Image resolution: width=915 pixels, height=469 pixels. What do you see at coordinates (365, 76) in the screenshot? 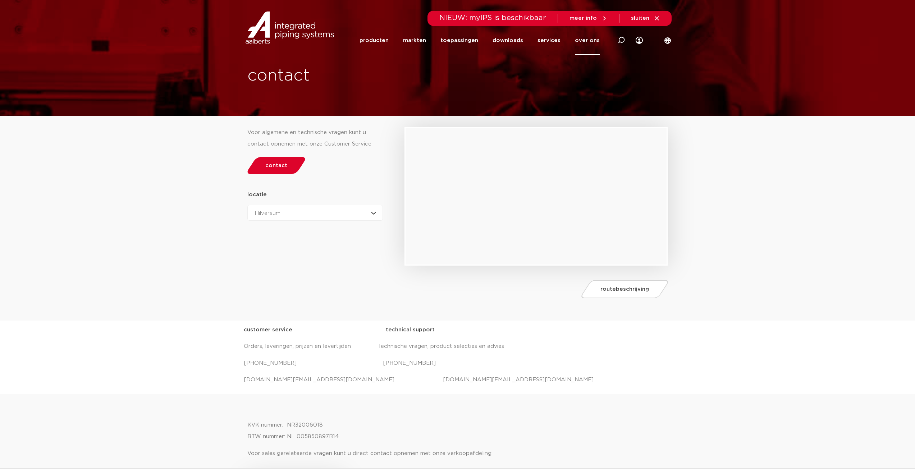
I see `h1: contact` at bounding box center [365, 76].